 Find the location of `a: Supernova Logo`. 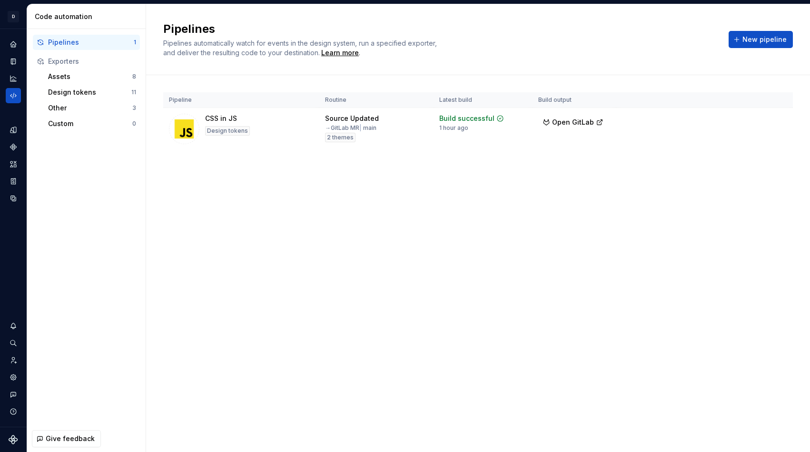

a: Supernova Logo is located at coordinates (13, 440).